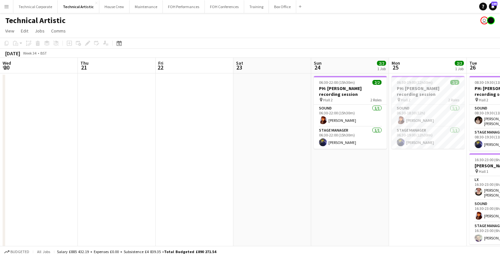  Describe the element at coordinates (146, 7) in the screenshot. I see `button: Maintenance` at that location.